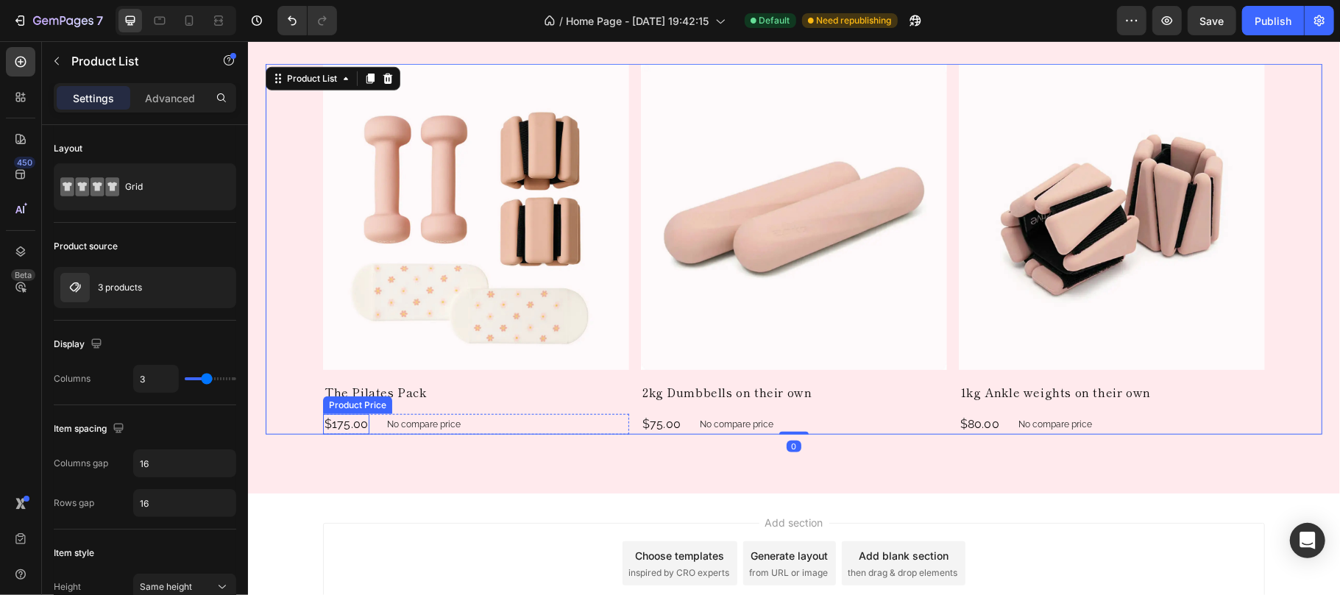  Describe the element at coordinates (64, 38) in the screenshot. I see `div: Product List` at that location.